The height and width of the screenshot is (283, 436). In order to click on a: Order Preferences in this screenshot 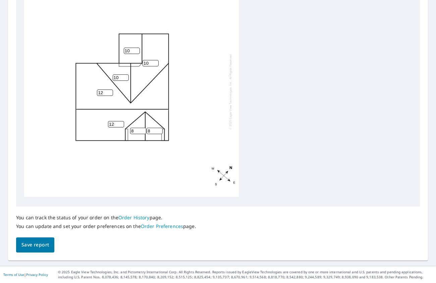, I will do `click(162, 226)`.